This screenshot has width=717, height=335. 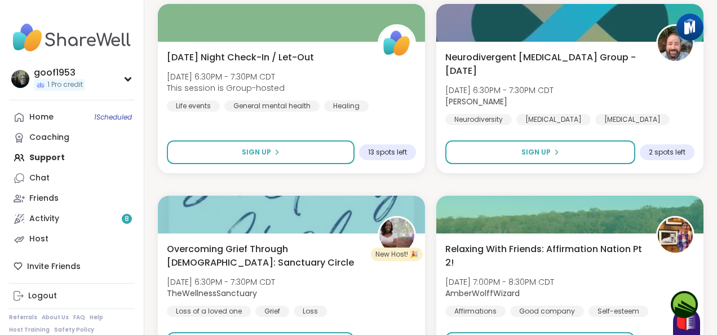 What do you see at coordinates (41, 117) in the screenshot?
I see `div: Home` at bounding box center [41, 117].